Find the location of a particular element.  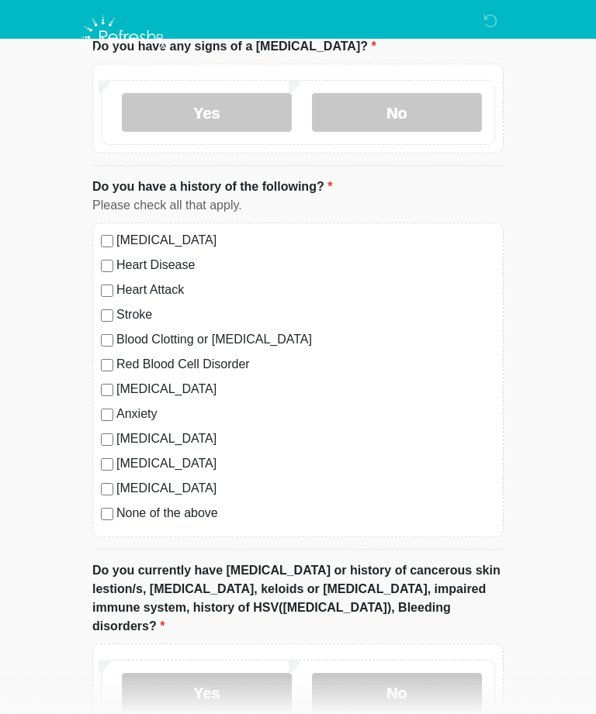

img: Refresh RX Logo is located at coordinates (123, 37).